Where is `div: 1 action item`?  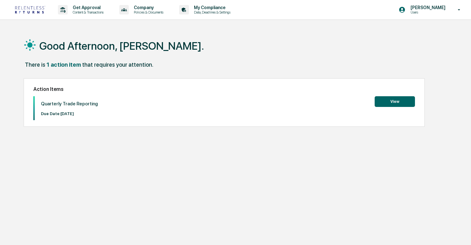 div: 1 action item is located at coordinates (64, 65).